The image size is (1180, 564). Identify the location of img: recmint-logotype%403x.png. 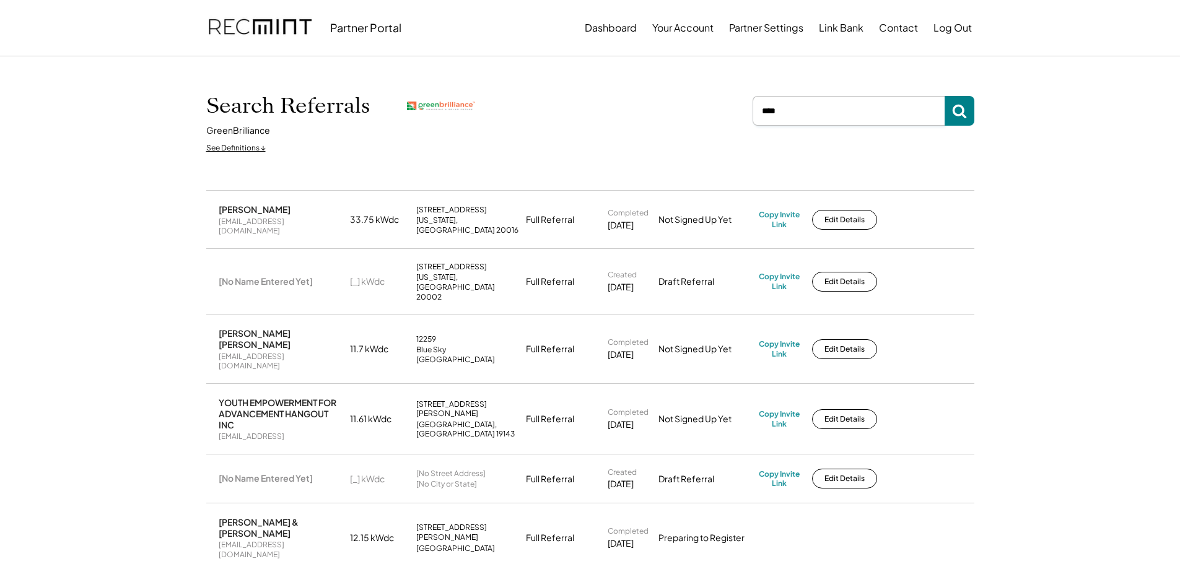
(260, 28).